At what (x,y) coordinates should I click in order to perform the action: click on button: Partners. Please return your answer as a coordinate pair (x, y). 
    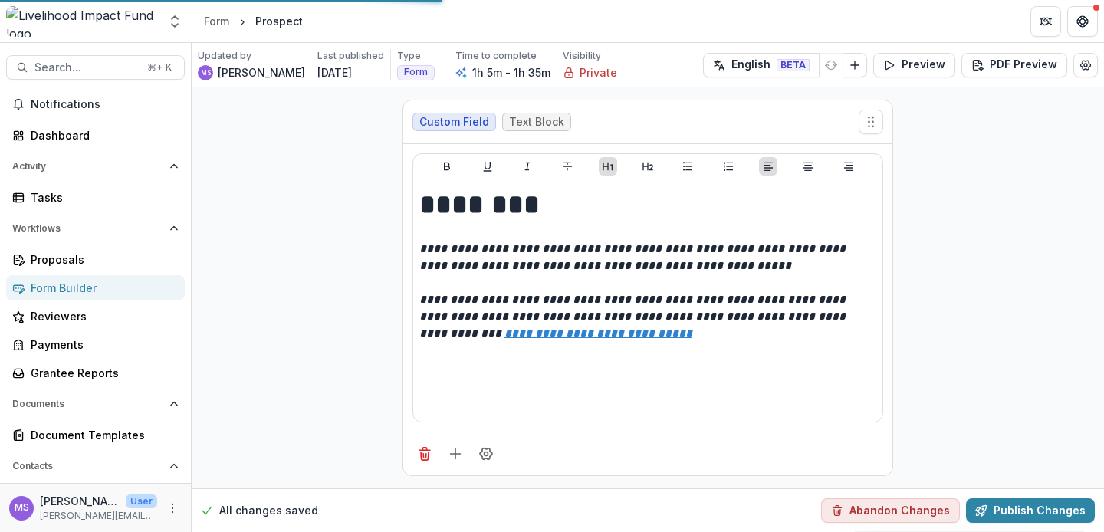
    Looking at the image, I should click on (1046, 21).